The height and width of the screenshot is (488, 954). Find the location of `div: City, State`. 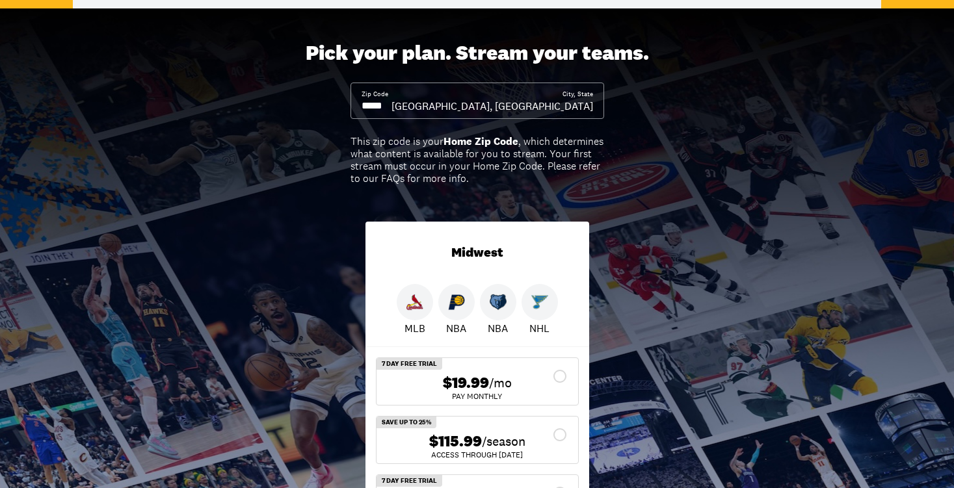

div: City, State is located at coordinates (577, 94).